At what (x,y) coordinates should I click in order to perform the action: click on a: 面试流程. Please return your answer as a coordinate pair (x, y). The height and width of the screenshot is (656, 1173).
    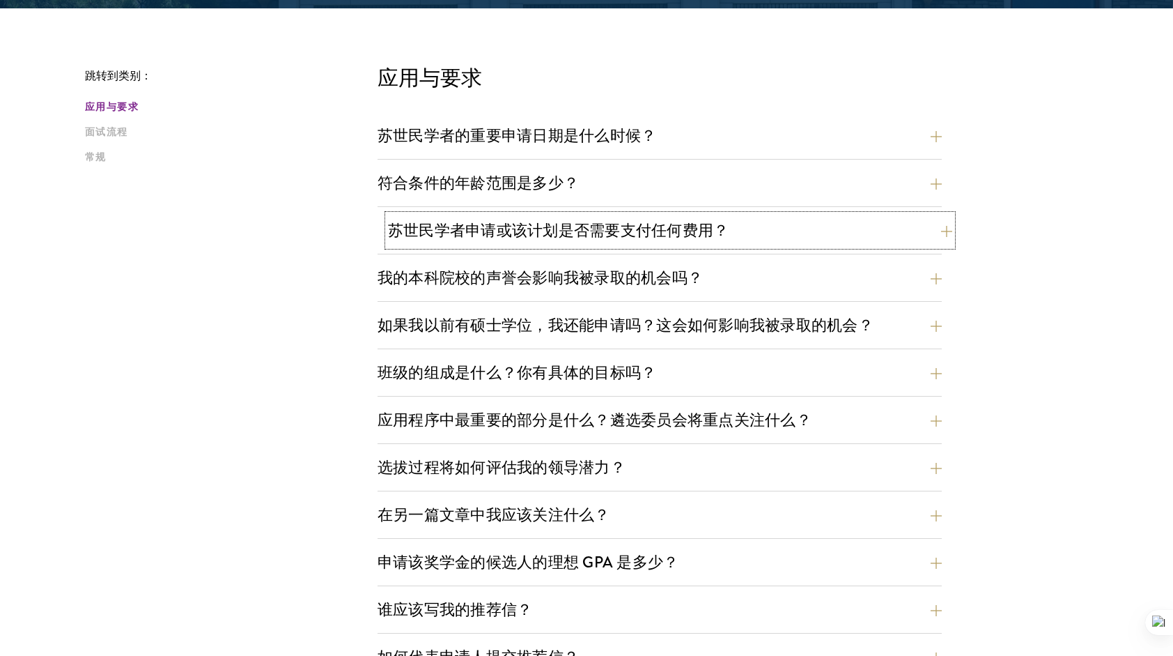
    Looking at the image, I should click on (227, 132).